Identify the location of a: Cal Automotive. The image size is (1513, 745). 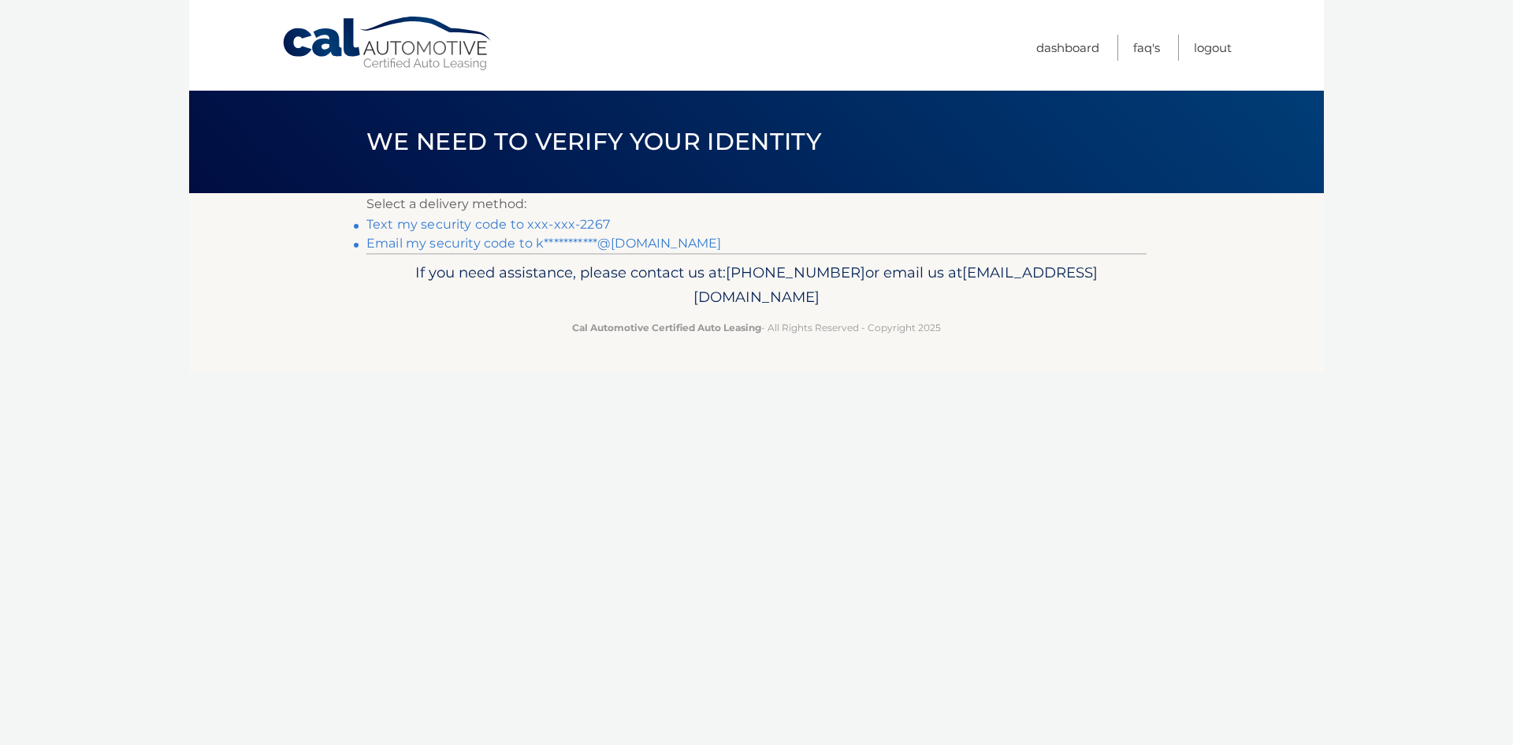
(388, 43).